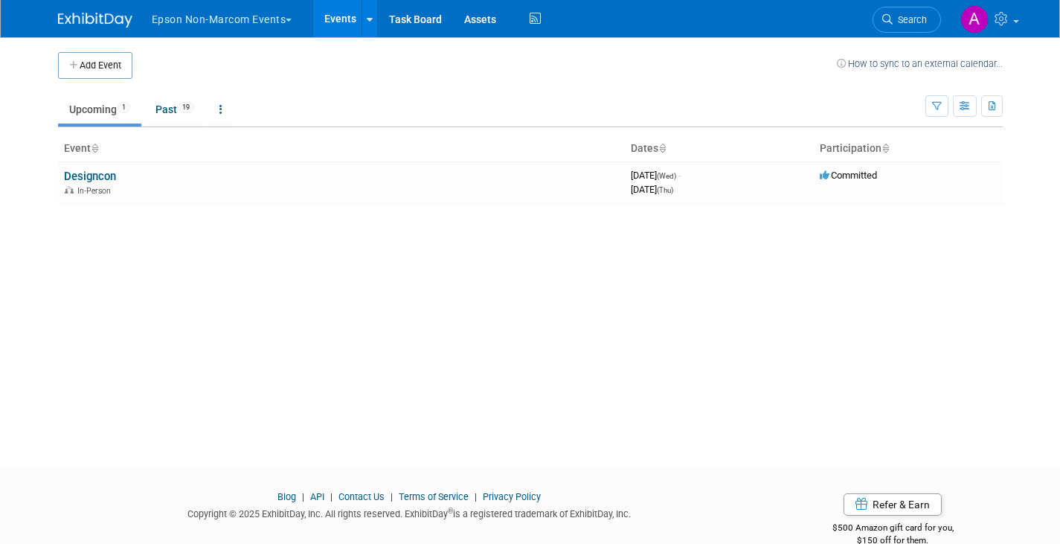 The image size is (1060, 544). Describe the element at coordinates (909, 19) in the screenshot. I see `span: Search` at that location.